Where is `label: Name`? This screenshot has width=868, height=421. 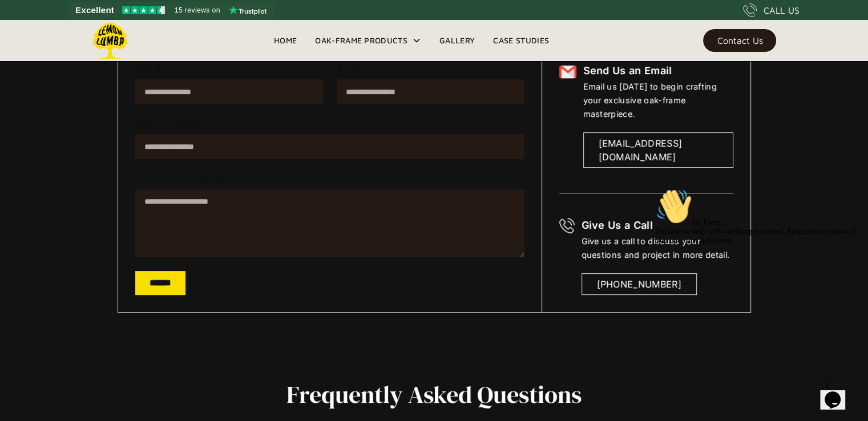 label: Name is located at coordinates (229, 68).